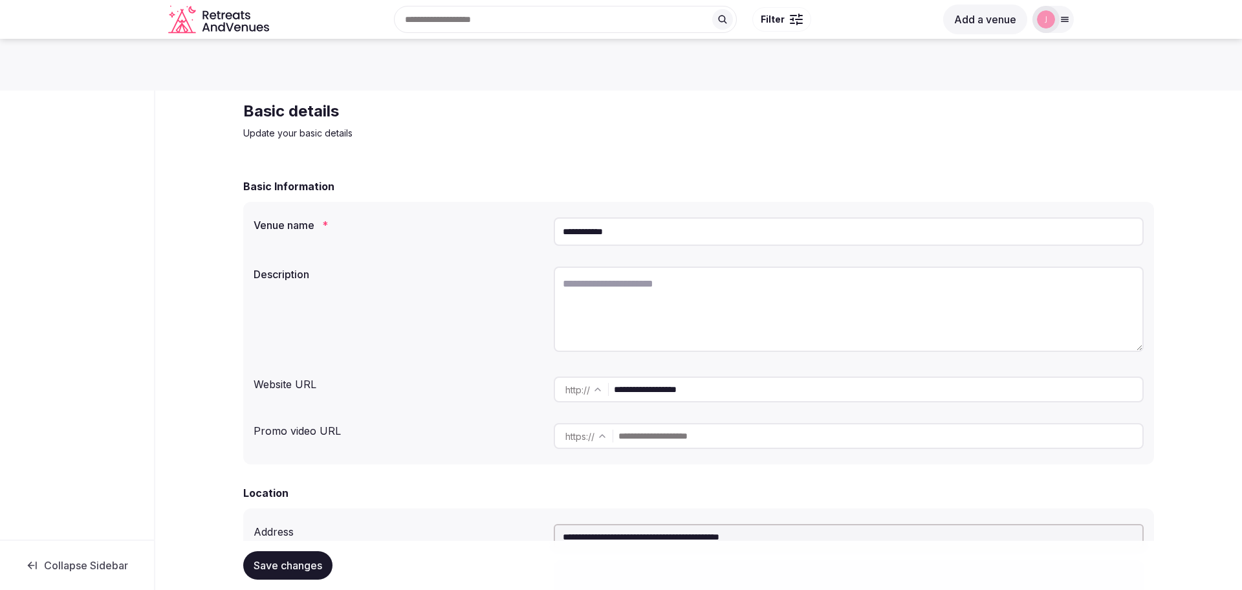 This screenshot has width=1242, height=590. What do you see at coordinates (398, 225) in the screenshot?
I see `label: Venue name` at bounding box center [398, 225].